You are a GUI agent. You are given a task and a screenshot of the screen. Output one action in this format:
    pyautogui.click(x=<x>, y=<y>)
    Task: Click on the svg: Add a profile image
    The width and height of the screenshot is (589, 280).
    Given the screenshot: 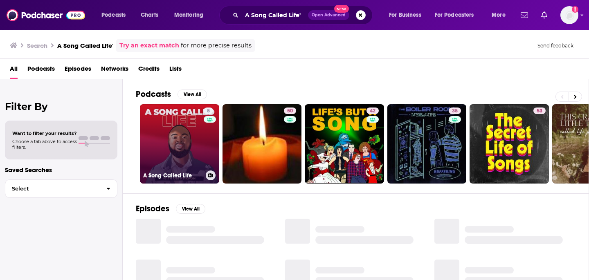 What is the action you would take?
    pyautogui.click(x=575, y=9)
    